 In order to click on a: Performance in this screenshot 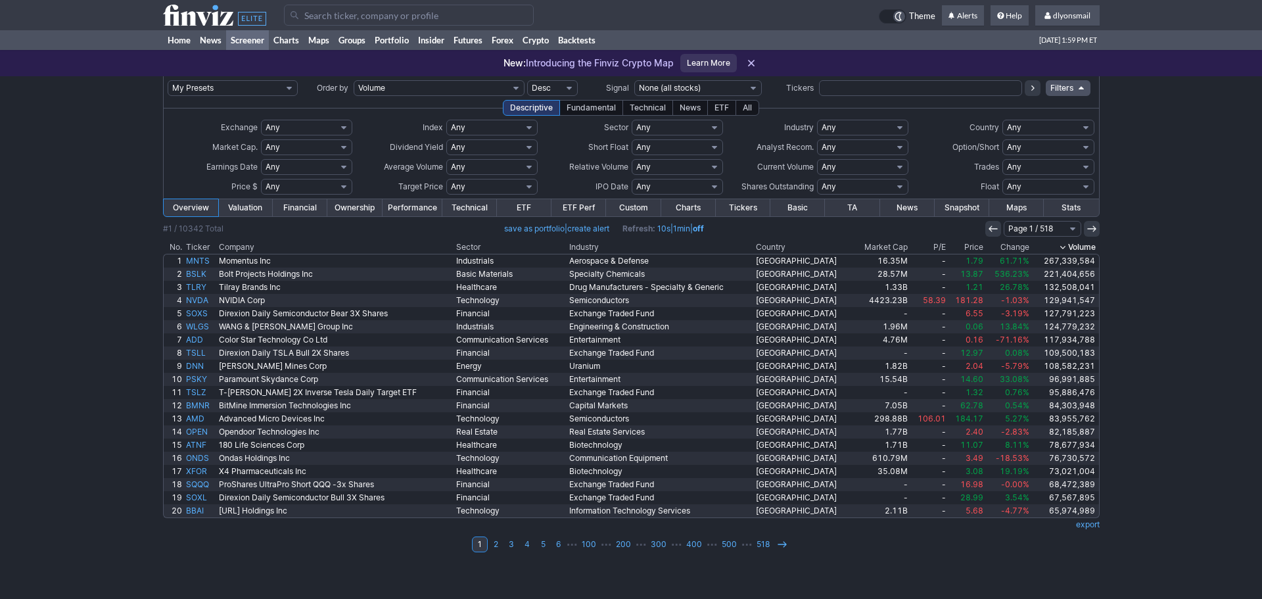, I will do `click(412, 208)`.